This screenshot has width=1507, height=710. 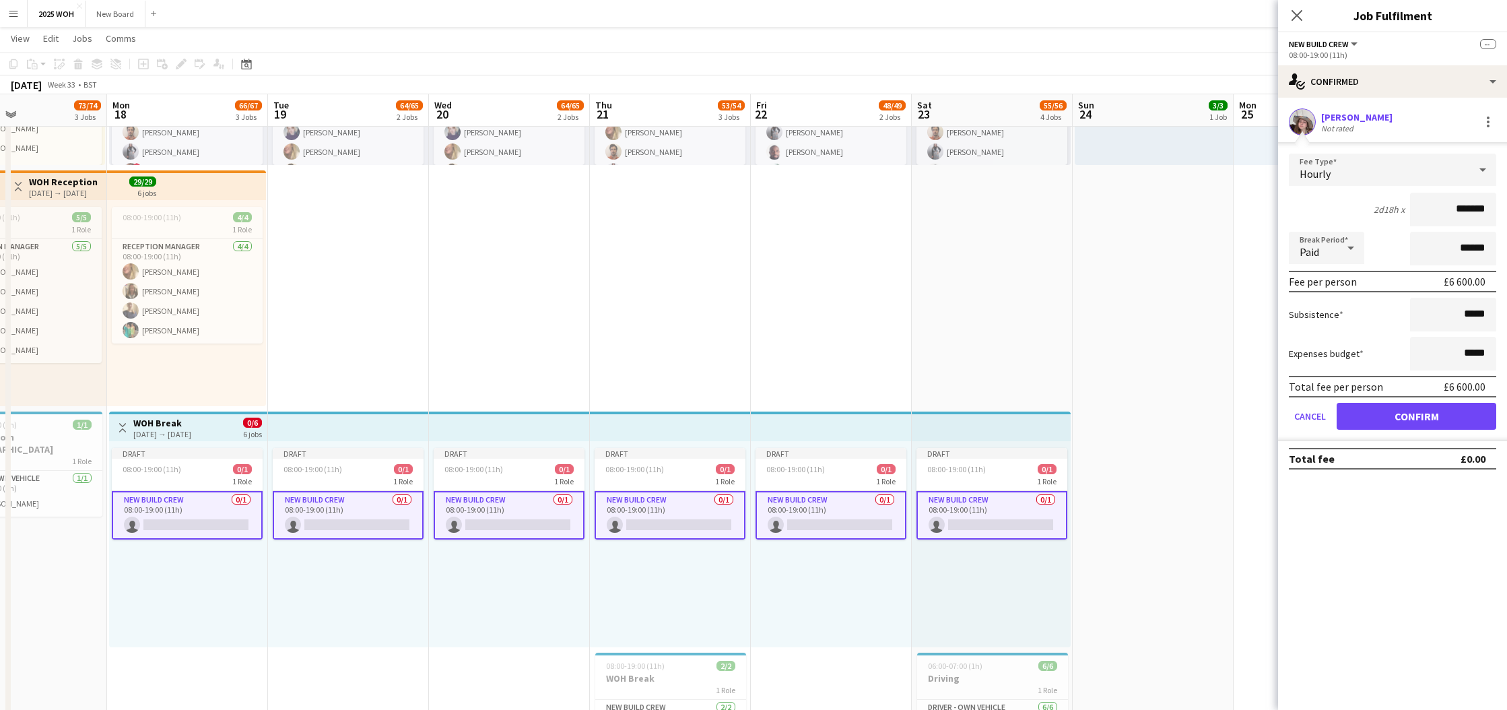 What do you see at coordinates (120, 114) in the screenshot?
I see `span: 18` at bounding box center [120, 114].